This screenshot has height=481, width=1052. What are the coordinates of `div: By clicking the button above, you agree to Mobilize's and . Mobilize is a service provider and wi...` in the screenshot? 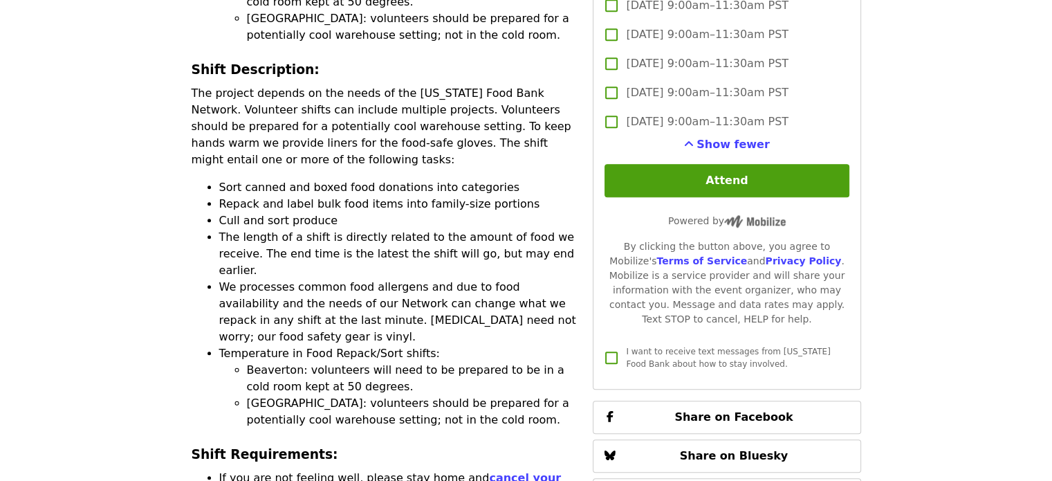 It's located at (726, 283).